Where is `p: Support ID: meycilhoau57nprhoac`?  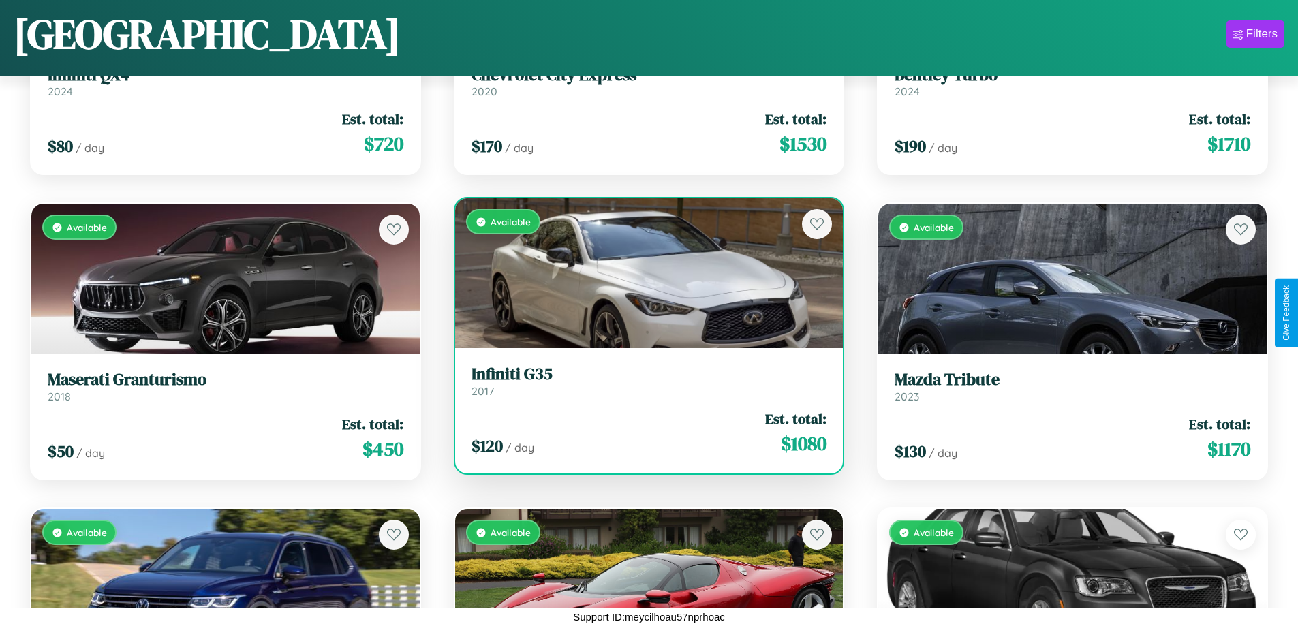
p: Support ID: meycilhoau57nprhoac is located at coordinates (649, 617).